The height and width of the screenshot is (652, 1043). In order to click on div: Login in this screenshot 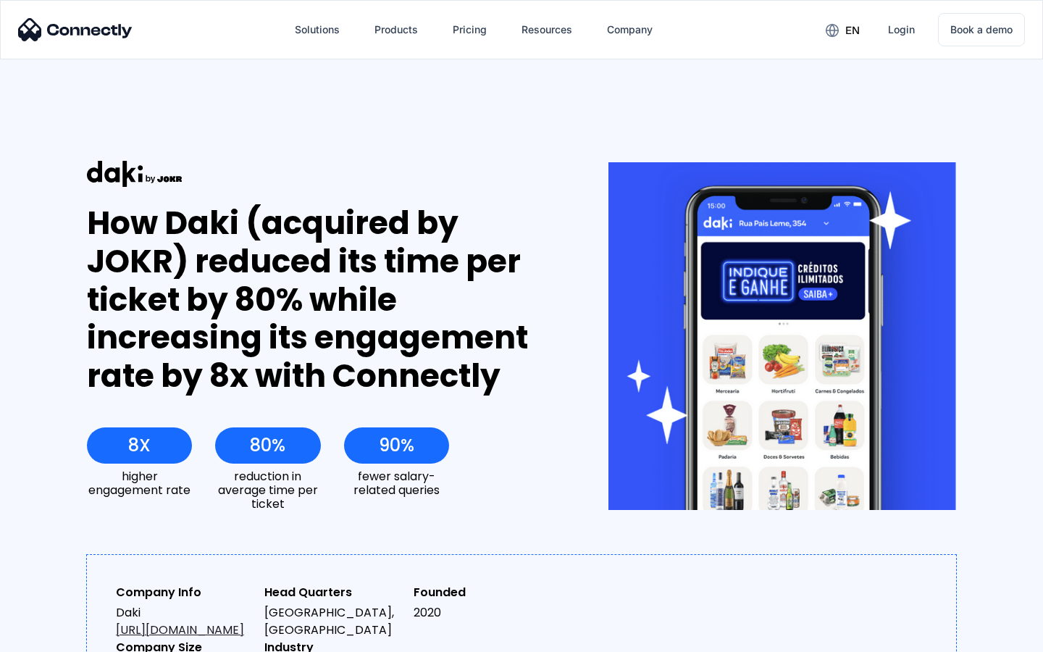, I will do `click(901, 30)`.